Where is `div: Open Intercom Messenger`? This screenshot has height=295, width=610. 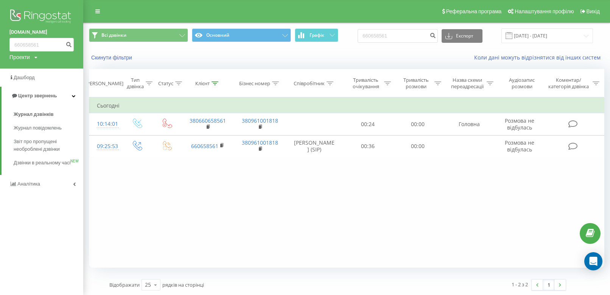 div: Open Intercom Messenger is located at coordinates (594, 261).